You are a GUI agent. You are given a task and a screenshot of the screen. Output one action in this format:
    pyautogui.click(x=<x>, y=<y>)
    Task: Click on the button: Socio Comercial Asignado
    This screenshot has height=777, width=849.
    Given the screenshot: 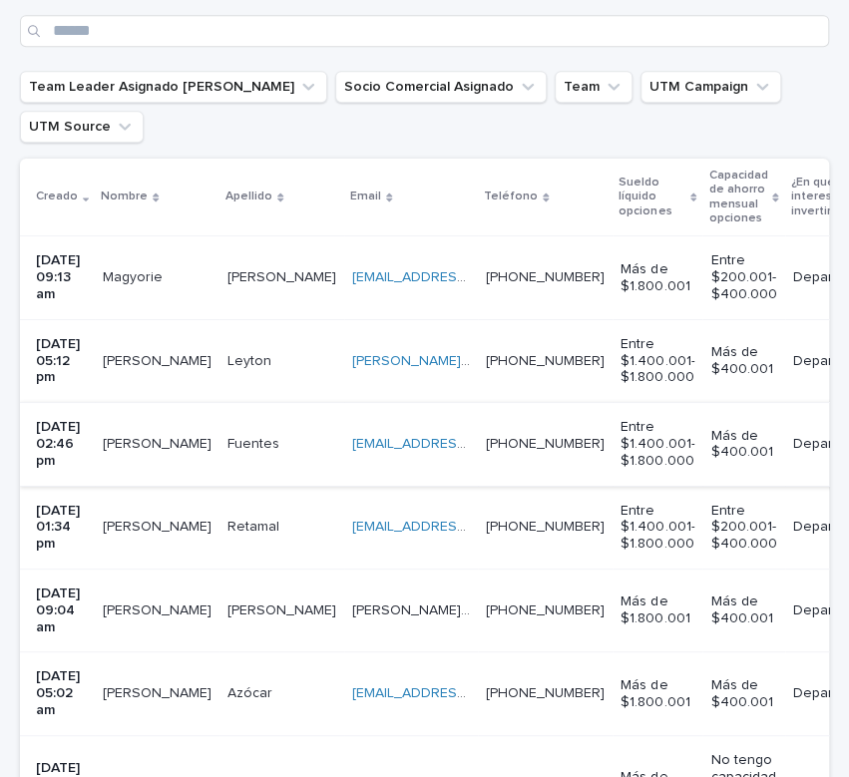 What is the action you would take?
    pyautogui.click(x=441, y=87)
    